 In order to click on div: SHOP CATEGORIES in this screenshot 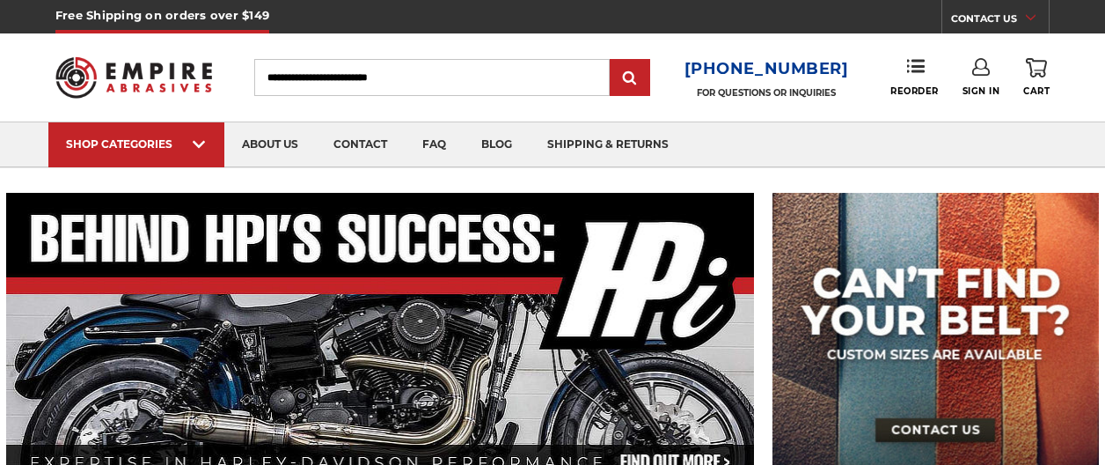, I will do `click(136, 143)`.